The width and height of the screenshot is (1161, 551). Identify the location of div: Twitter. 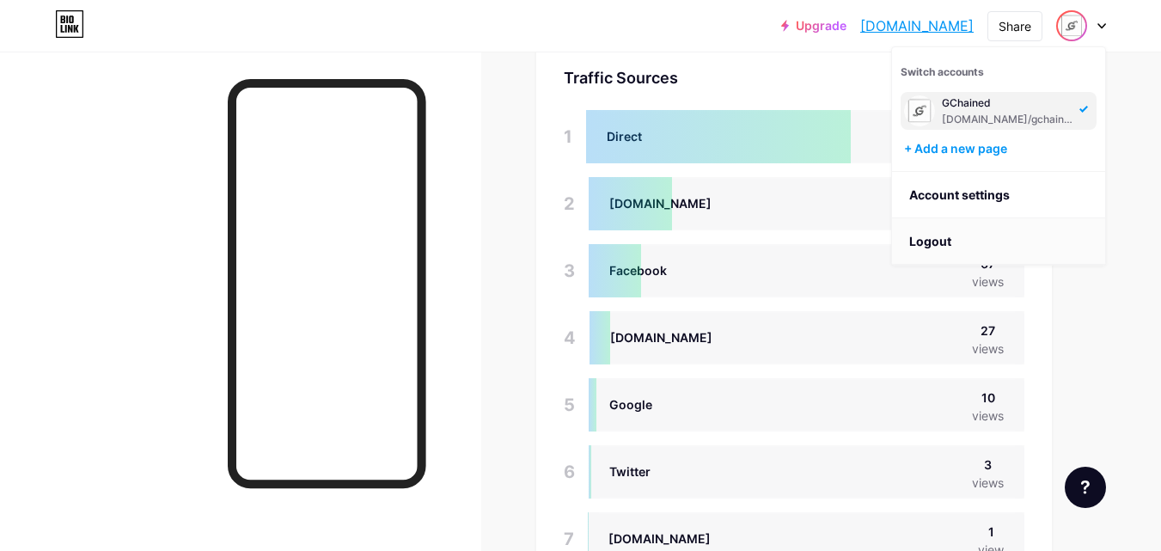
(630, 471).